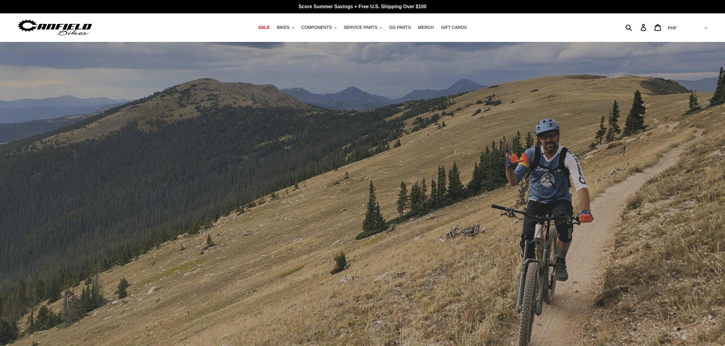 The height and width of the screenshot is (346, 725). What do you see at coordinates (363, 27) in the screenshot?
I see `button: SERVICE PARTS` at bounding box center [363, 27].